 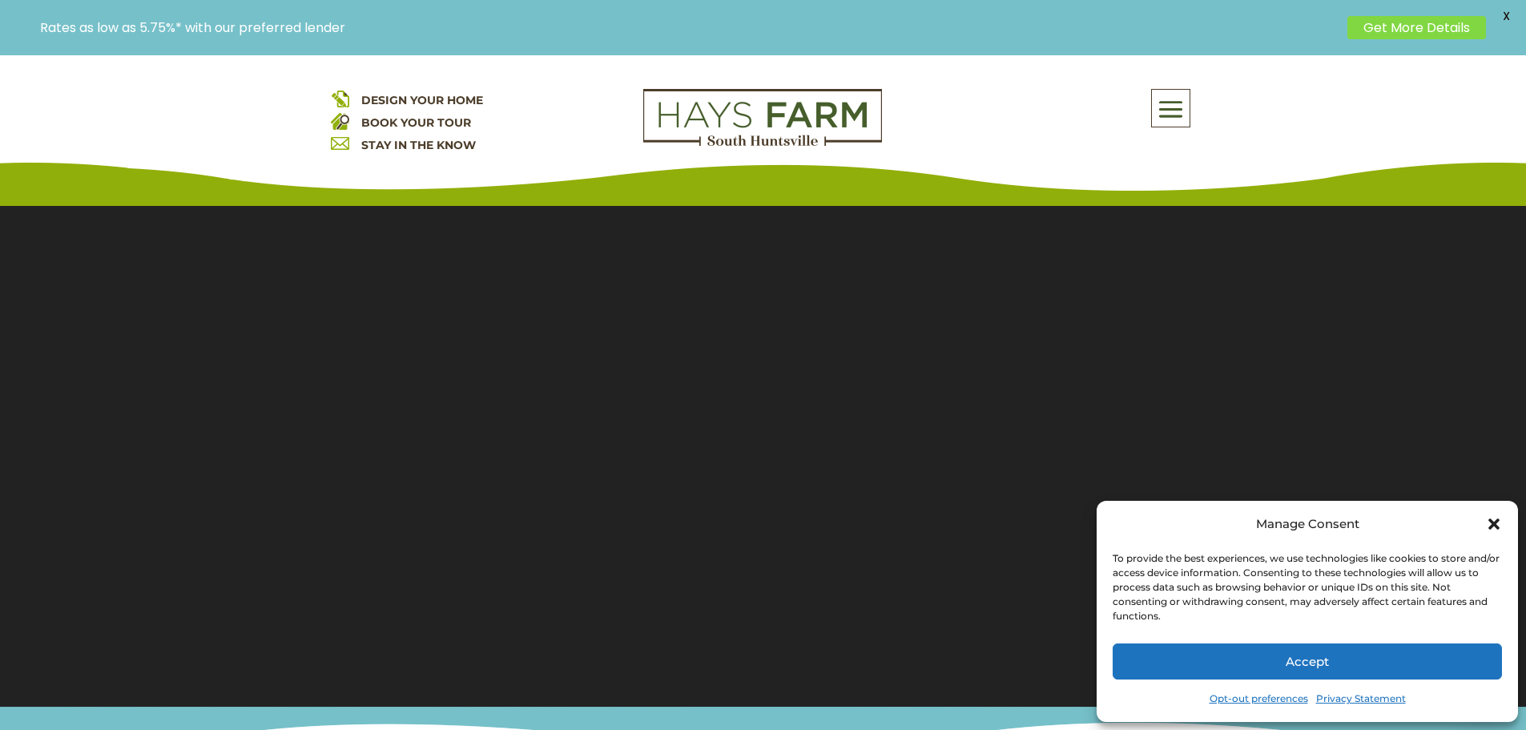 What do you see at coordinates (1361, 698) in the screenshot?
I see `a: Privacy Statement` at bounding box center [1361, 698].